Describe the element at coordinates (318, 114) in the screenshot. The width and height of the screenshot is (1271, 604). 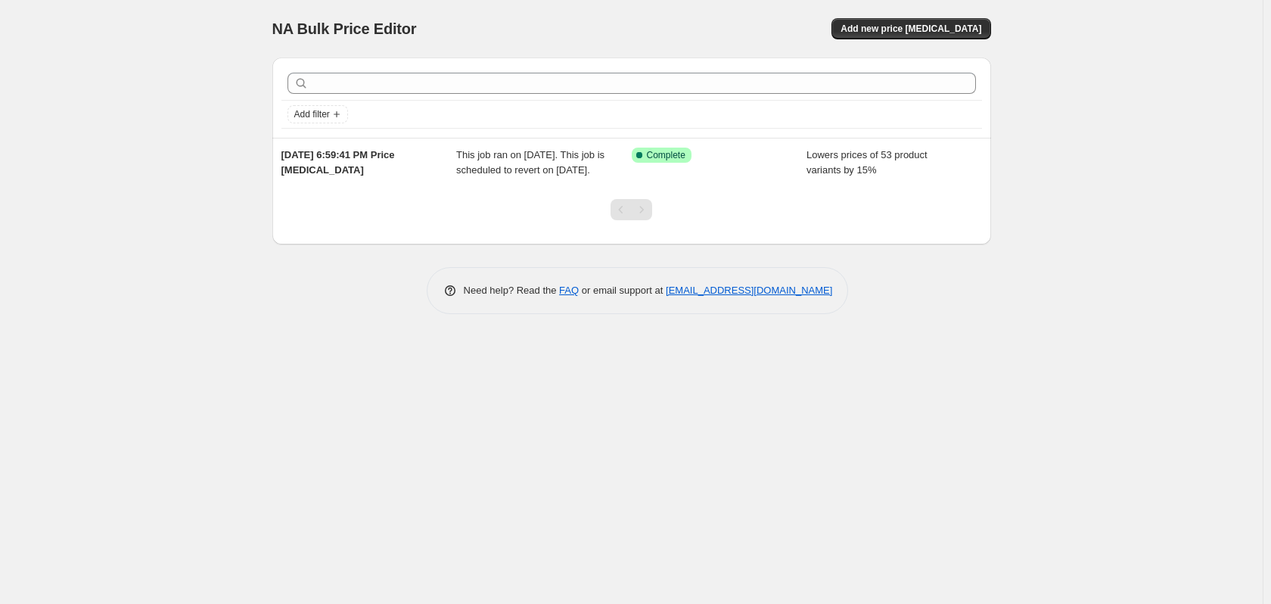
I see `button: Add filter` at that location.